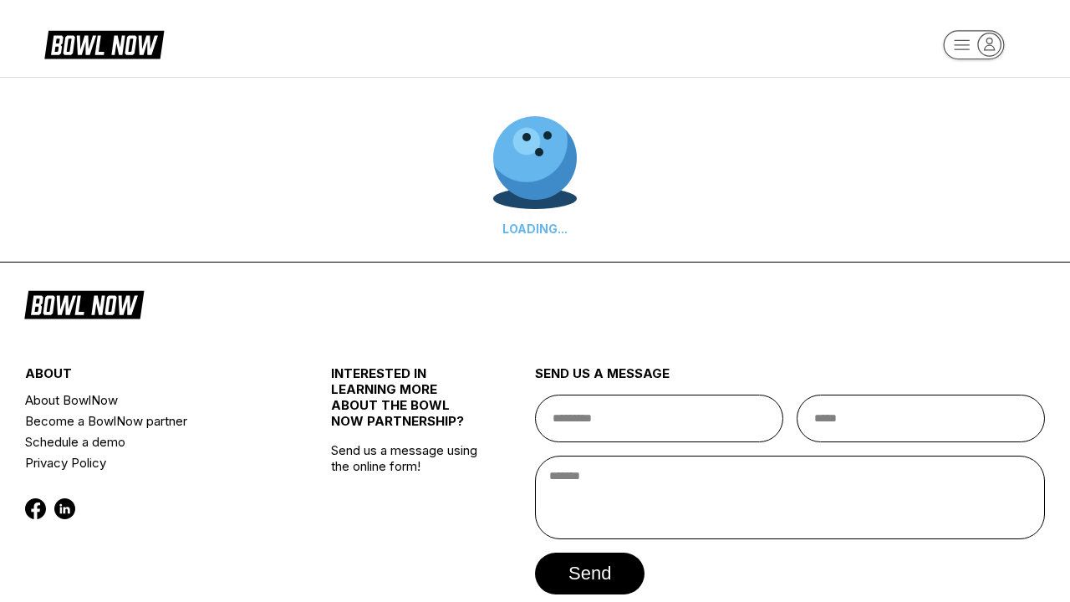 This screenshot has height=602, width=1070. Describe the element at coordinates (535, 228) in the screenshot. I see `div: LOADING...` at that location.